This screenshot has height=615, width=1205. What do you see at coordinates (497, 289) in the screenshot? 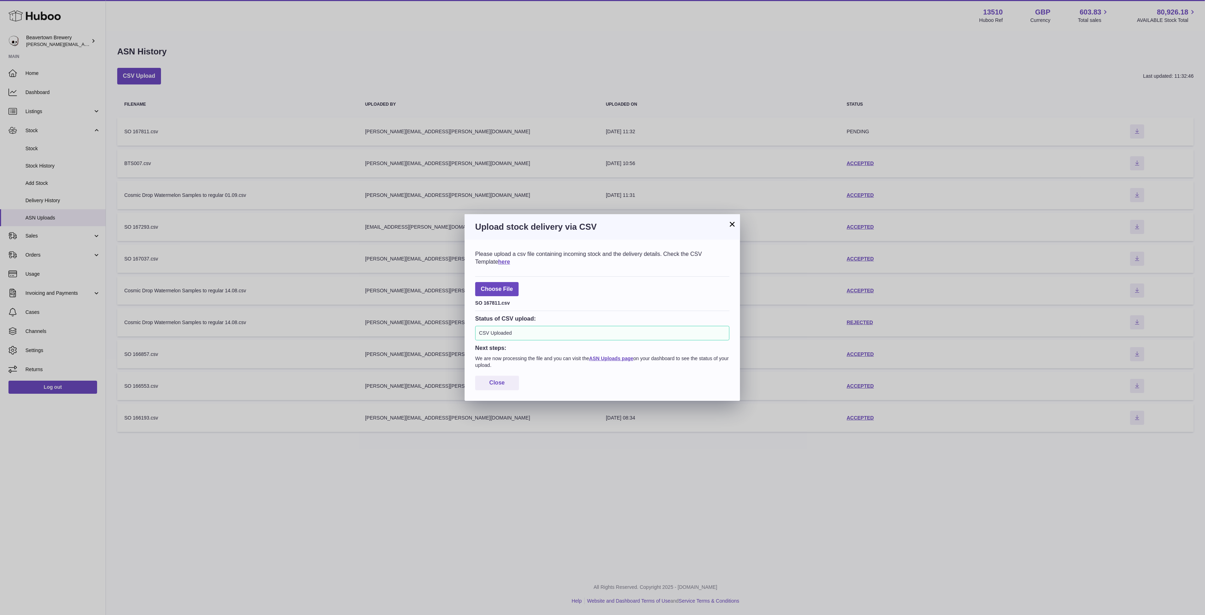
I see `span: Choose File` at bounding box center [497, 289].